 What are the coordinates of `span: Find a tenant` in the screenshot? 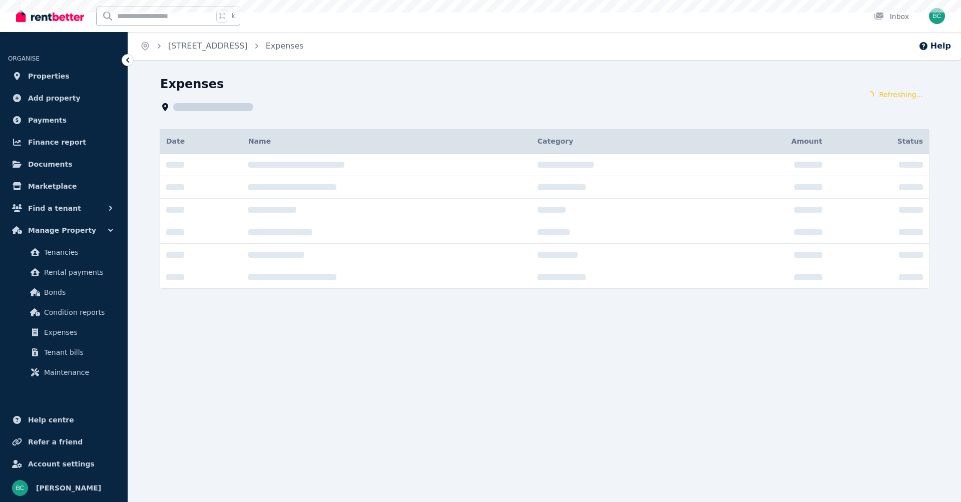 It's located at (55, 208).